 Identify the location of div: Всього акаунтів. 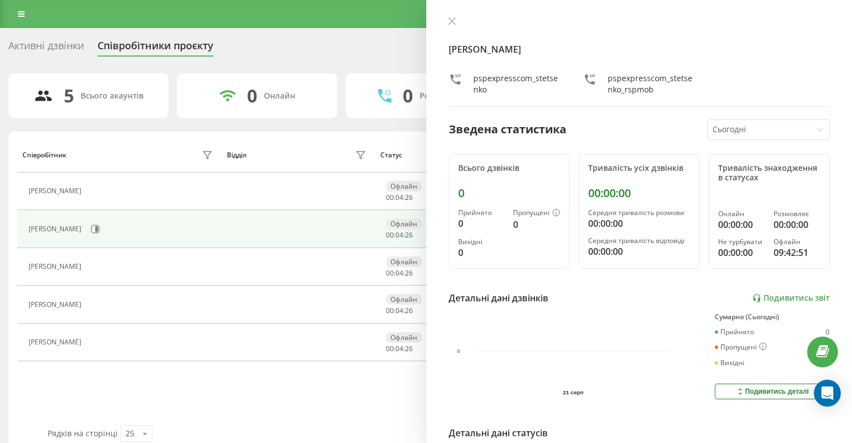
(112, 96).